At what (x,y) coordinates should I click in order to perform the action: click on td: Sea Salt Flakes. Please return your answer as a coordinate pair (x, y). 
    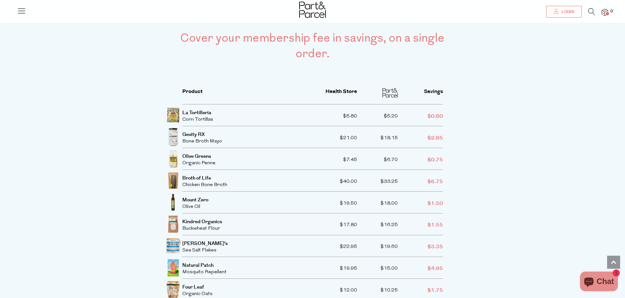
    Looking at the image, I should click on (249, 246).